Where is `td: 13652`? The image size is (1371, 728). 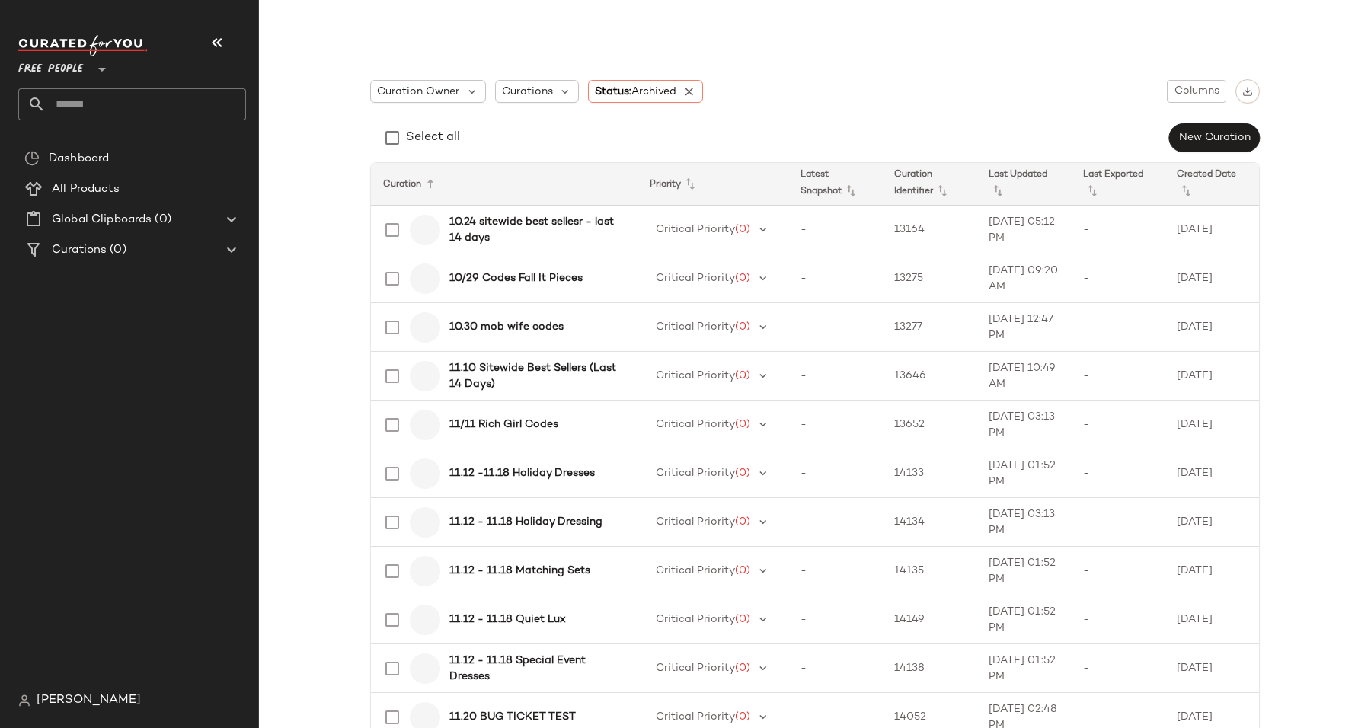
td: 13652 is located at coordinates (929, 425).